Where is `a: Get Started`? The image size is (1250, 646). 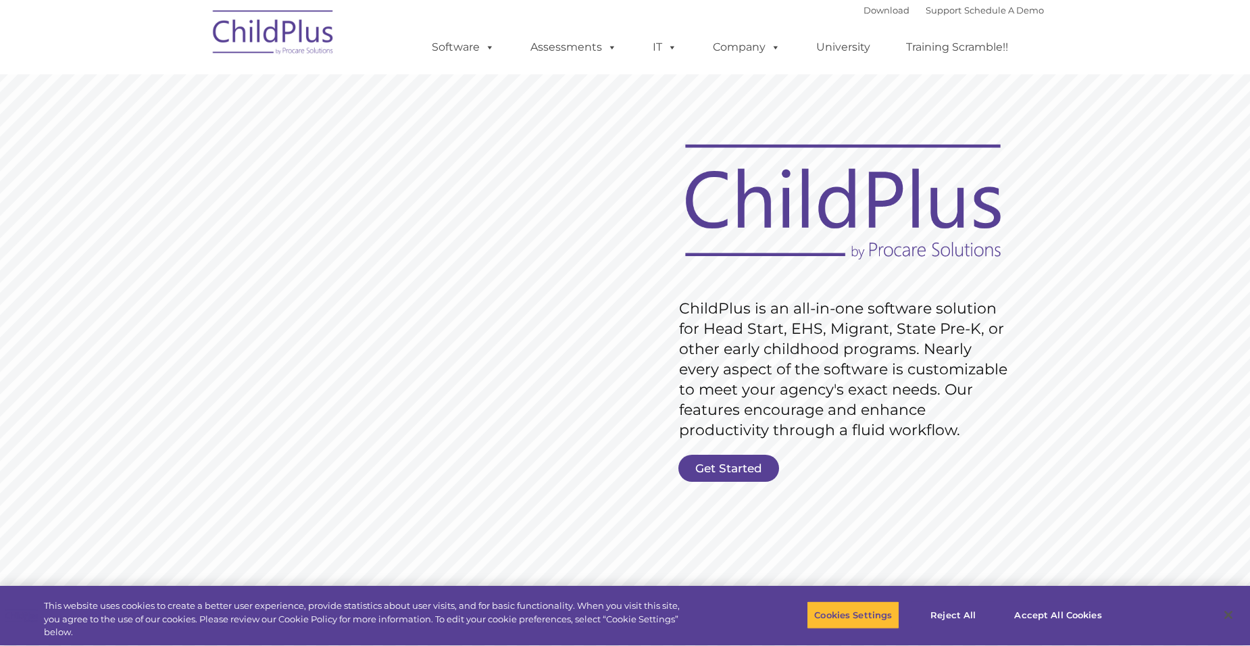 a: Get Started is located at coordinates (729, 468).